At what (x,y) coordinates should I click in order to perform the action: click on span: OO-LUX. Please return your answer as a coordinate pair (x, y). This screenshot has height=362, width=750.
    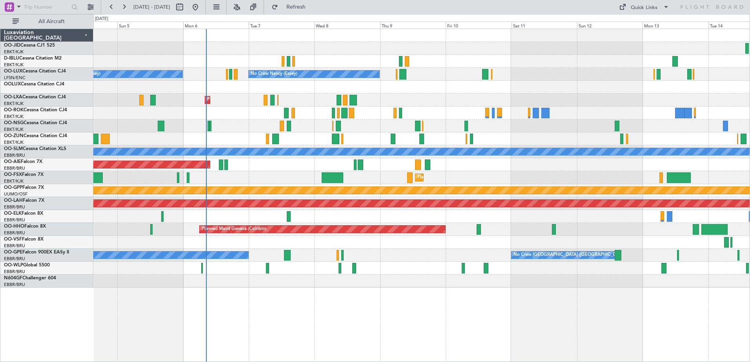
    Looking at the image, I should click on (13, 71).